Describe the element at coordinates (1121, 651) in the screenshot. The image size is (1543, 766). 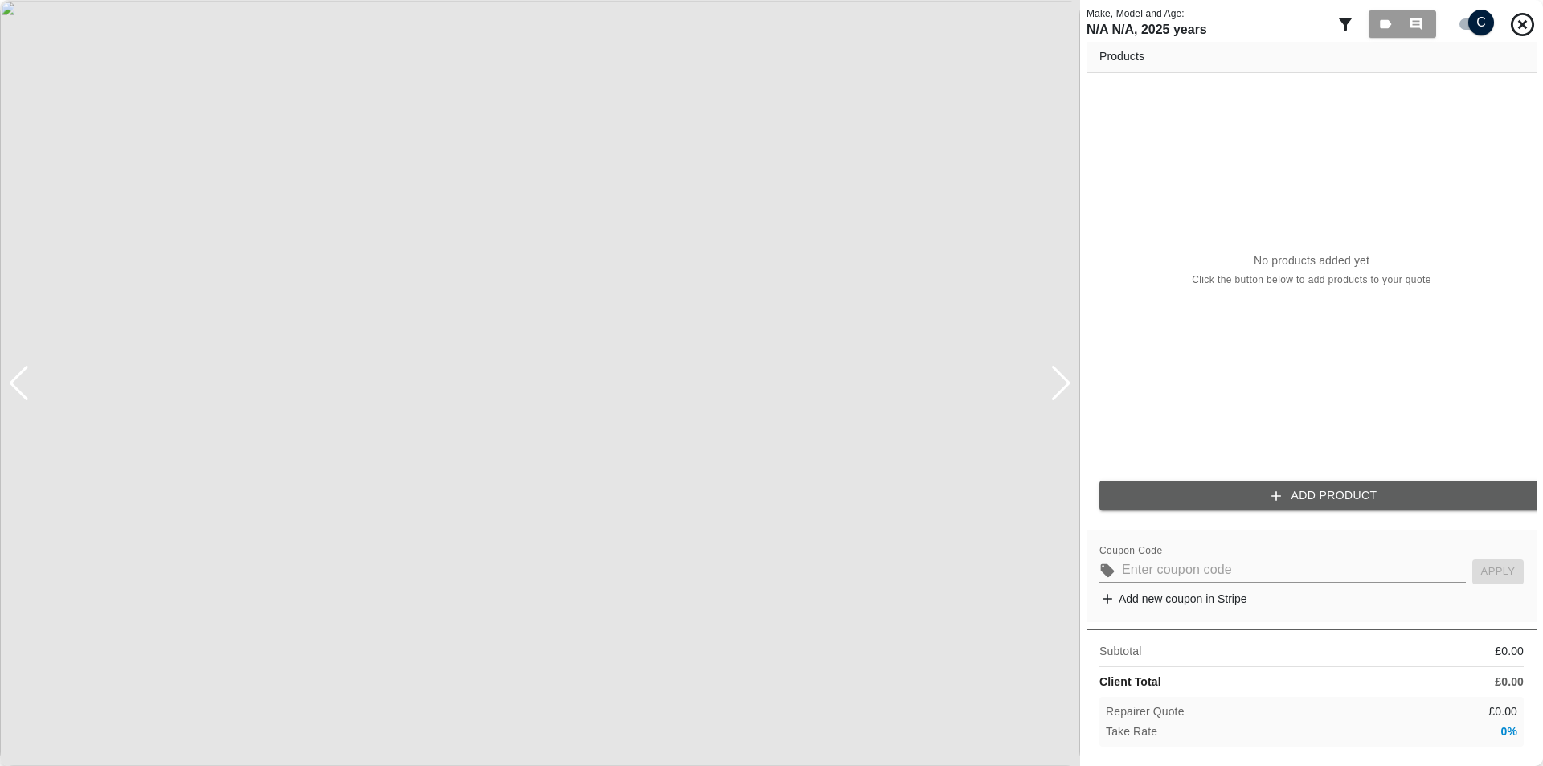
I see `p: Subtotal` at that location.